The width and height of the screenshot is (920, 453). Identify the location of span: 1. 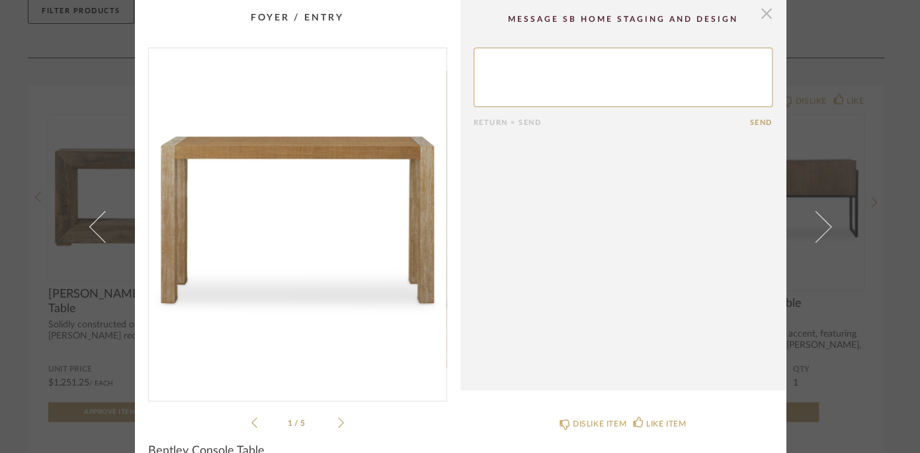
(291, 423).